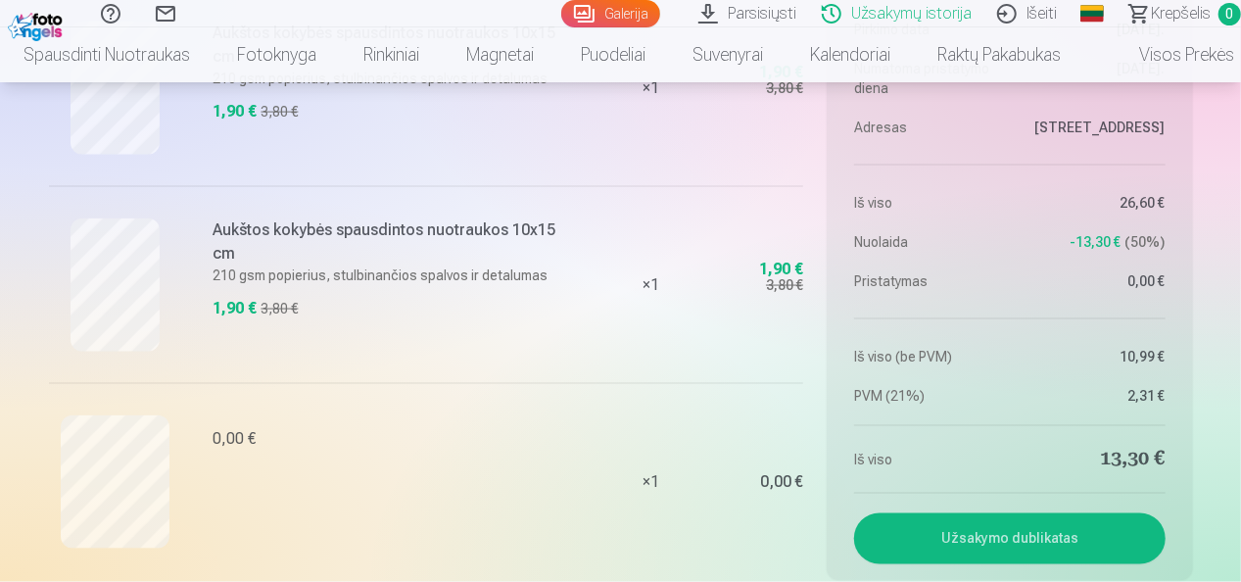 The width and height of the screenshot is (1241, 582). What do you see at coordinates (613, 55) in the screenshot?
I see `a: Puodeliai` at bounding box center [613, 55].